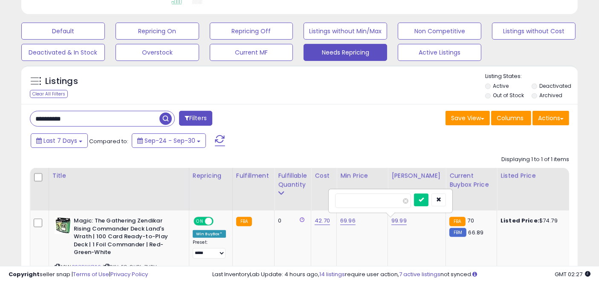 This screenshot has height=283, width=599. Describe the element at coordinates (24, 274) in the screenshot. I see `strong: Copyright` at that location.